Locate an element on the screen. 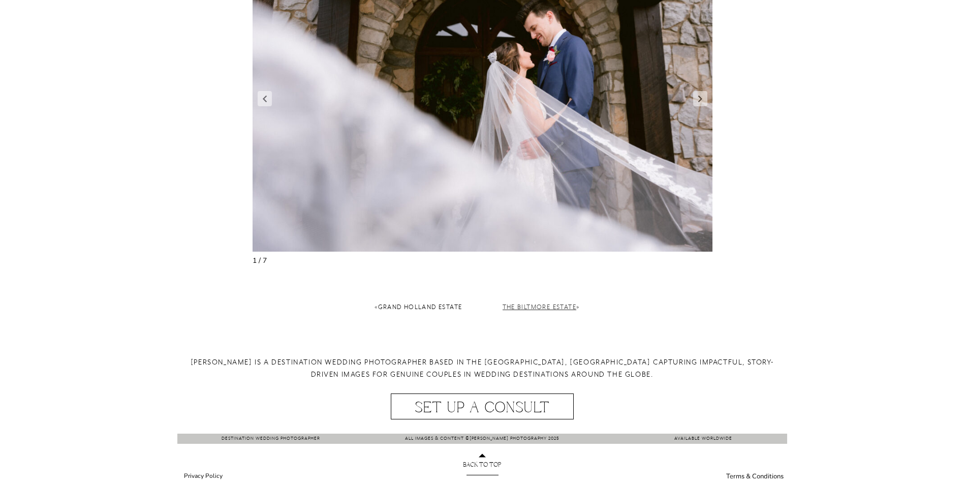 The height and width of the screenshot is (485, 964). div: 1 / 7 is located at coordinates (482, 261).